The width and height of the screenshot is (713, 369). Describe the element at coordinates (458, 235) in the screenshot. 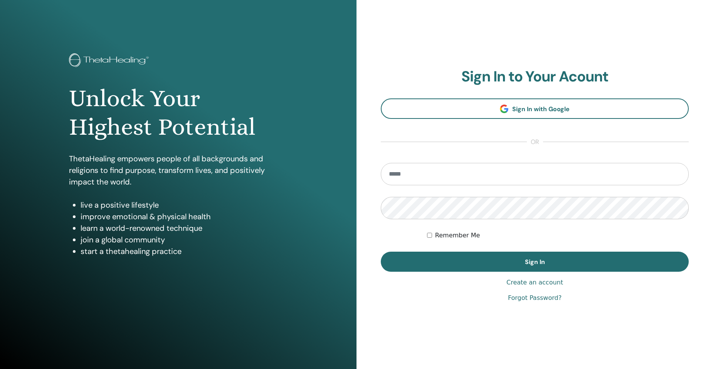

I see `label: Remember Me` at that location.